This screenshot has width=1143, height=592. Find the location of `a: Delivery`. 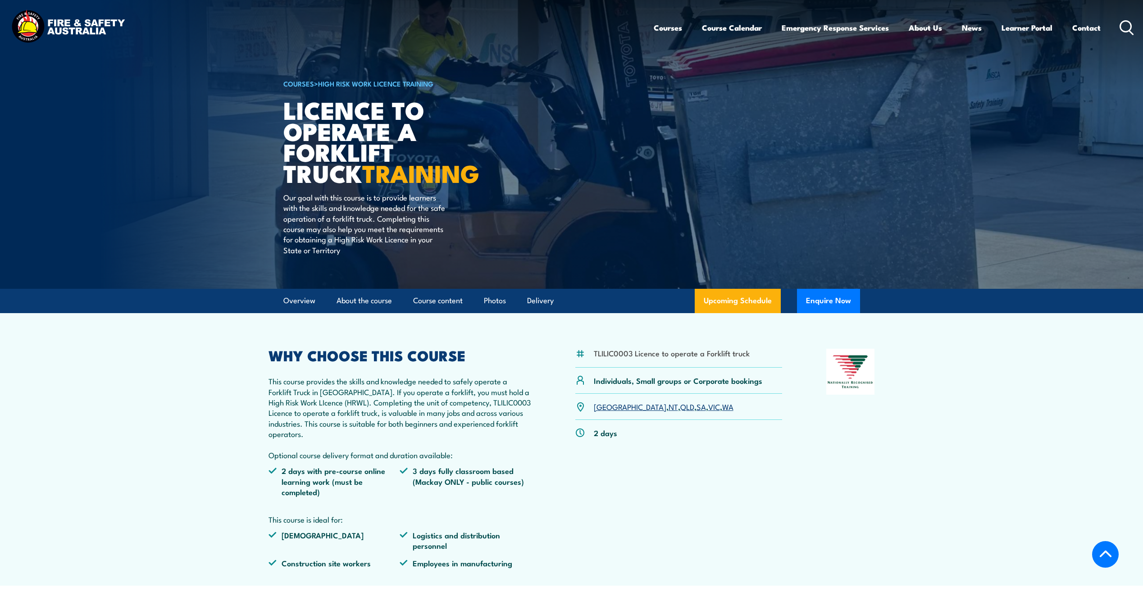

a: Delivery is located at coordinates (540, 300).